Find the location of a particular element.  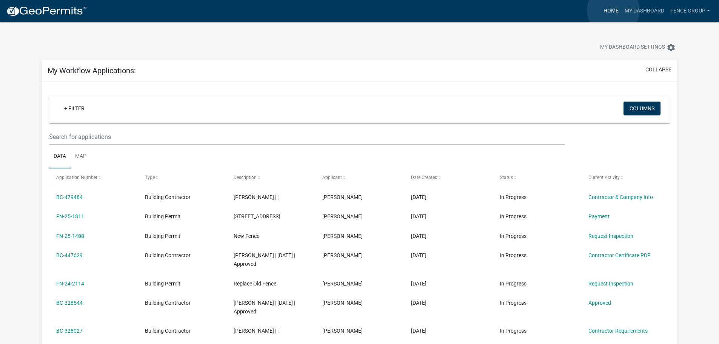

datatable-header-cell: Applicant is located at coordinates (359, 177).